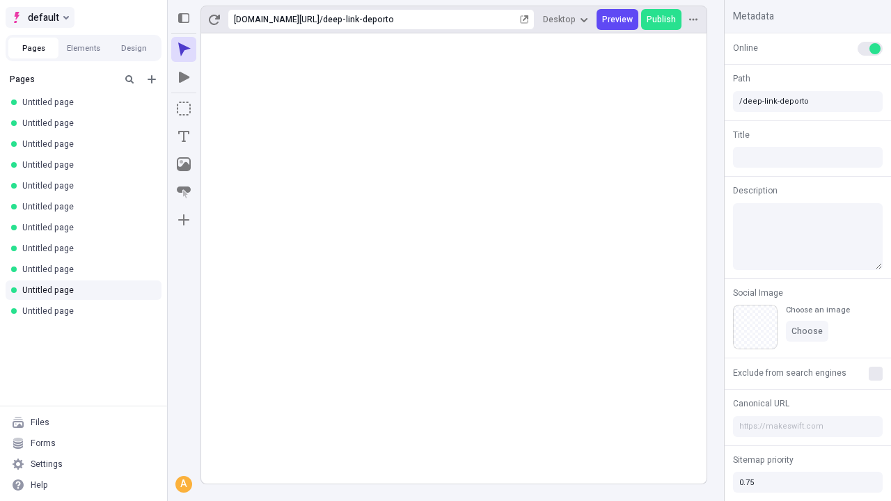 Image resolution: width=891 pixels, height=501 pixels. Describe the element at coordinates (40, 17) in the screenshot. I see `button: Select site` at that location.